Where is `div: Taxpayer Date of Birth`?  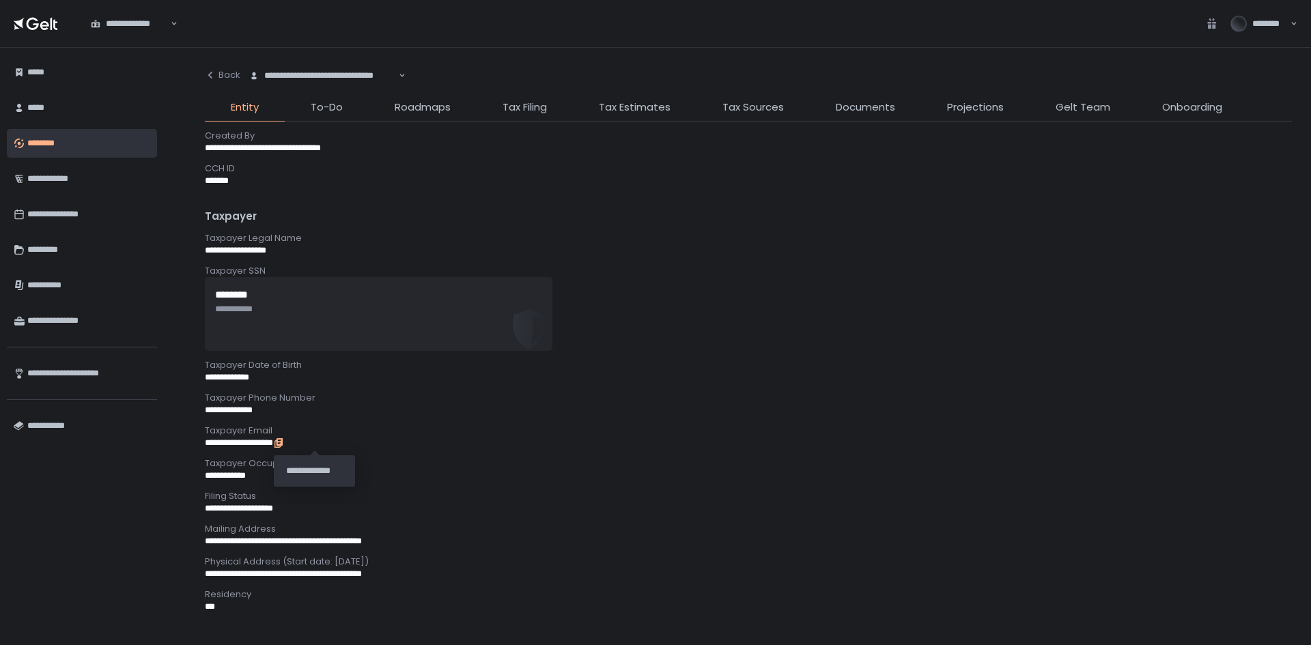
div: Taxpayer Date of Birth is located at coordinates (748, 365).